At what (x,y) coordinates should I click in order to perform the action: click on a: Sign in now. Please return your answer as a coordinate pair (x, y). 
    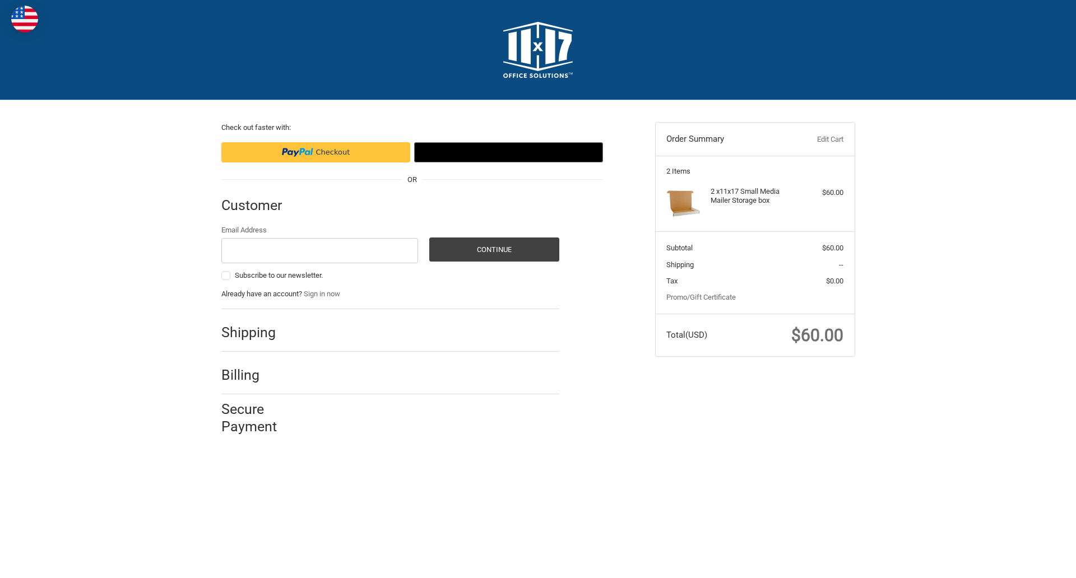
    Looking at the image, I should click on (322, 294).